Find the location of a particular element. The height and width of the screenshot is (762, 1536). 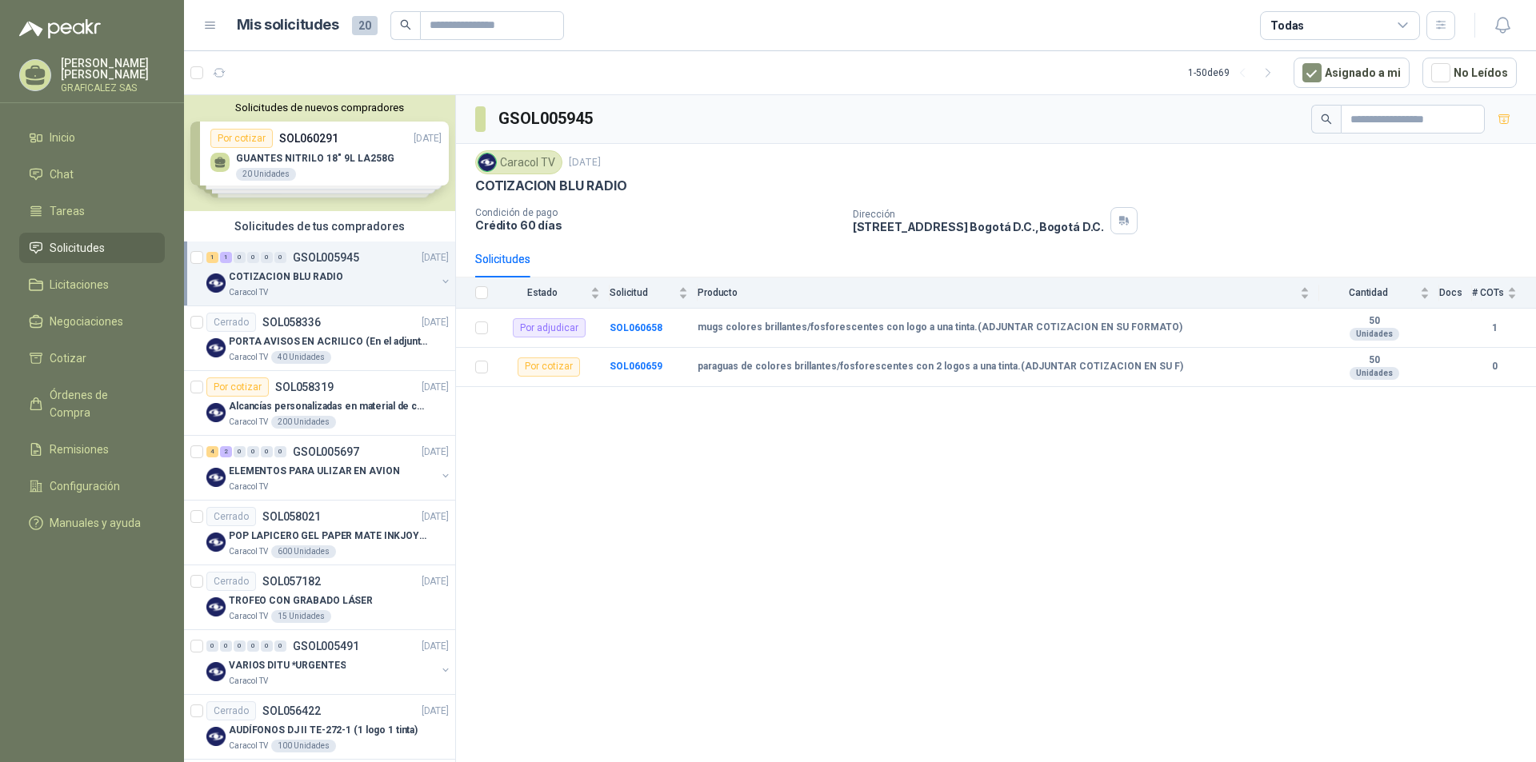

p: SOL058319 is located at coordinates (304, 387).